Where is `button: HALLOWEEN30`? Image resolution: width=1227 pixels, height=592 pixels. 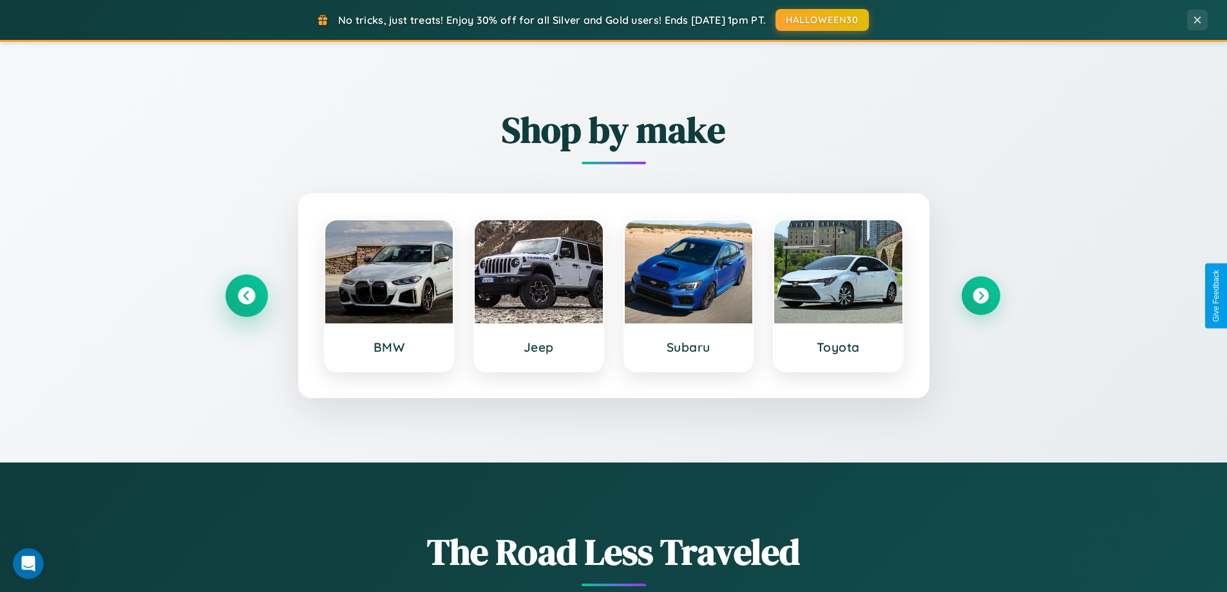
button: HALLOWEEN30 is located at coordinates (822, 20).